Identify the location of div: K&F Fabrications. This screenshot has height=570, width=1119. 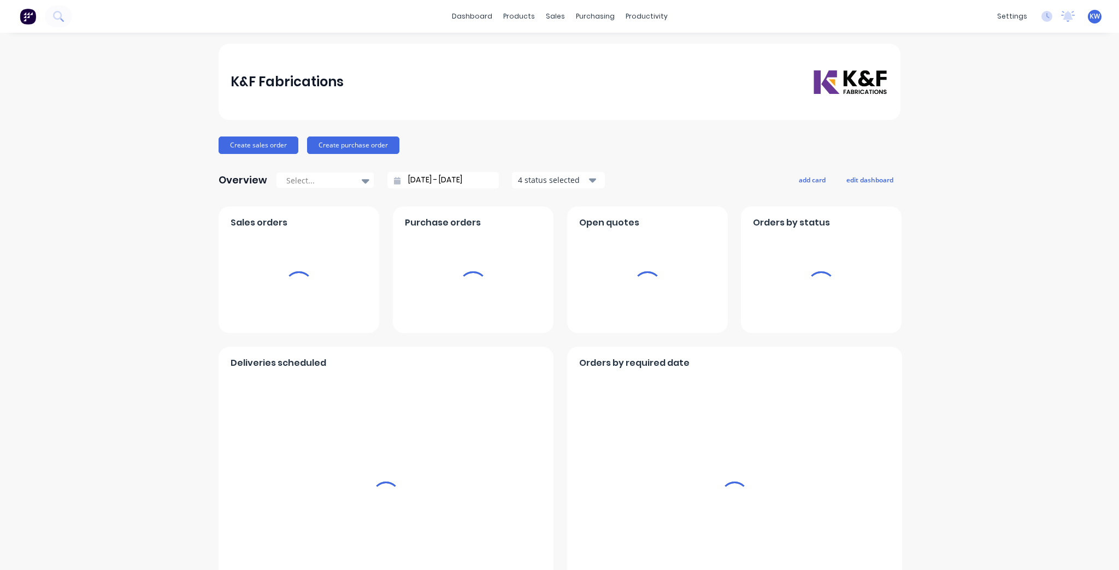
(287, 82).